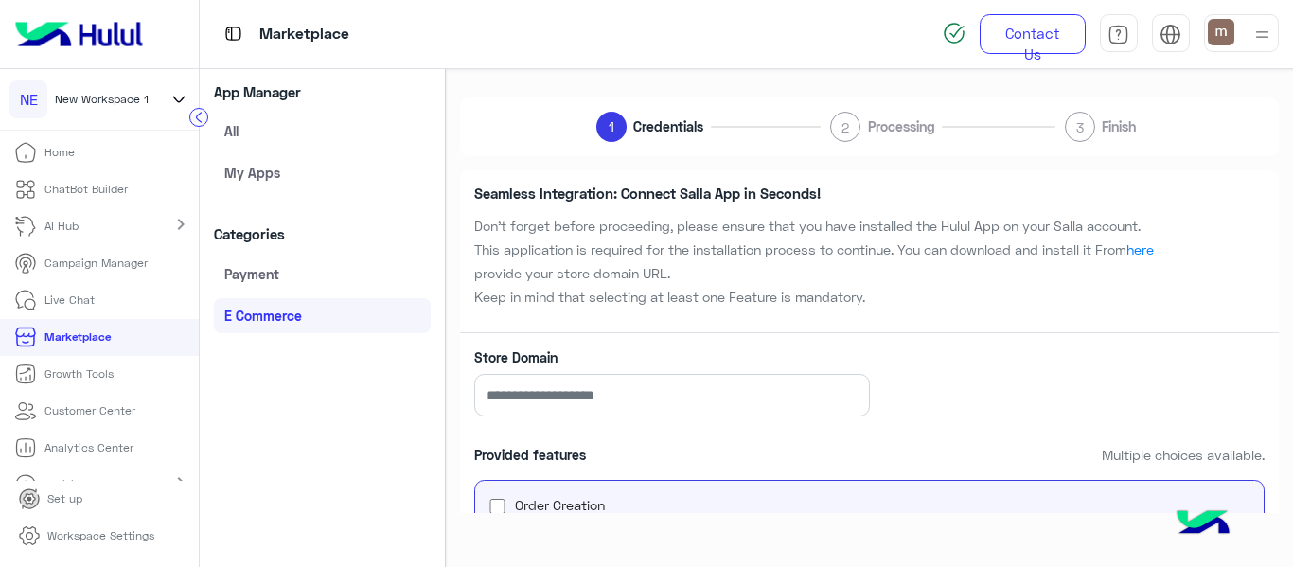 The image size is (1293, 567). Describe the element at coordinates (869, 296) in the screenshot. I see `p: Keep in mind that selecting at least one Feature is mandatory.` at that location.